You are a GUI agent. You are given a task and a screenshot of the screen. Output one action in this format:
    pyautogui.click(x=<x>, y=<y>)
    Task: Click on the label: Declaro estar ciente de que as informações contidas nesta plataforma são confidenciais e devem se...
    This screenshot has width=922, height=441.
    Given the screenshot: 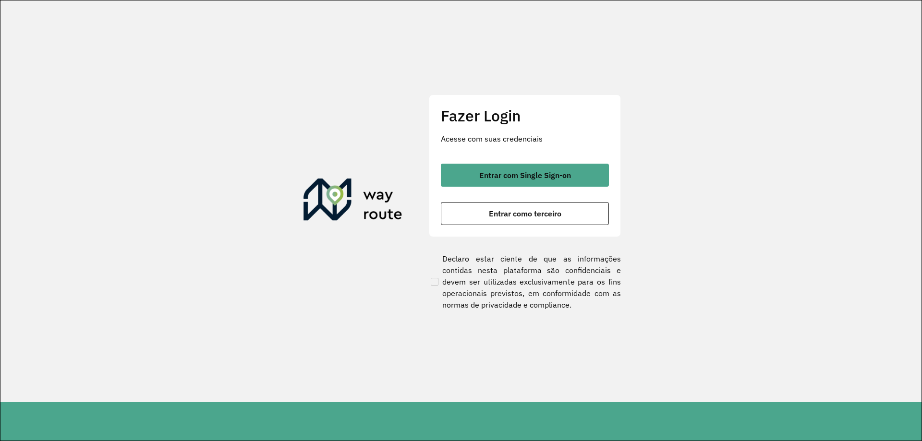 What is the action you would take?
    pyautogui.click(x=525, y=282)
    